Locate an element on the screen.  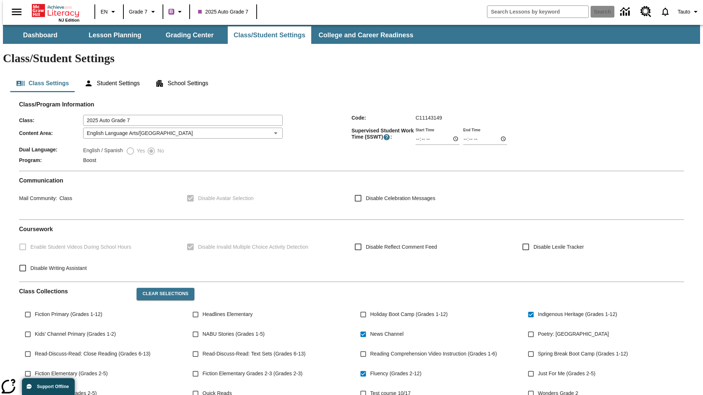
span: Program : is located at coordinates (51, 160).